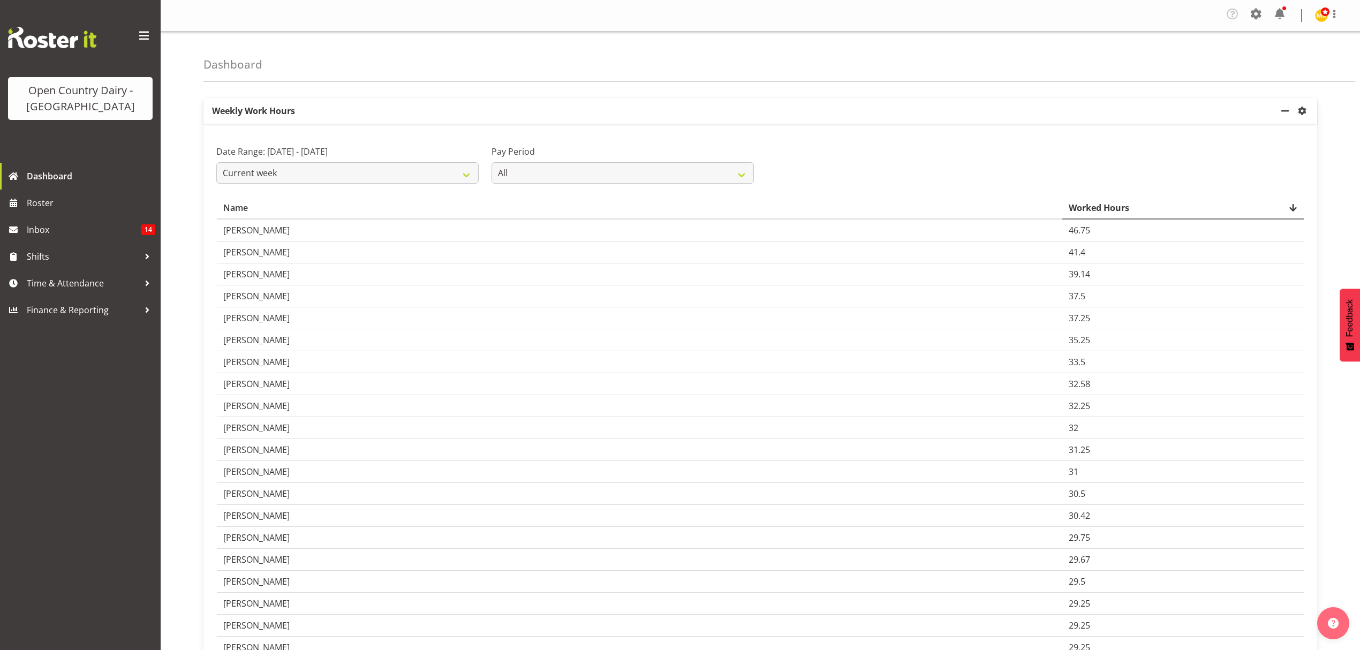 The height and width of the screenshot is (650, 1360). What do you see at coordinates (1080, 406) in the screenshot?
I see `span: 32.25` at bounding box center [1080, 406].